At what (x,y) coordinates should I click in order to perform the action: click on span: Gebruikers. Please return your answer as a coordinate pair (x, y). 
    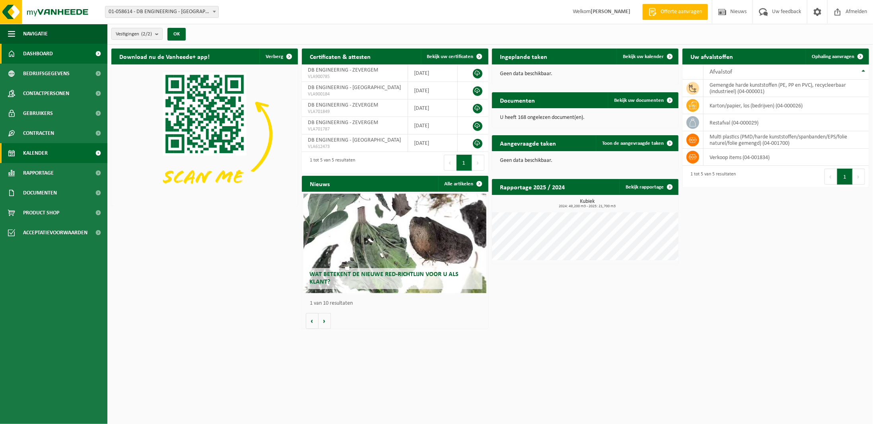
    Looking at the image, I should click on (38, 113).